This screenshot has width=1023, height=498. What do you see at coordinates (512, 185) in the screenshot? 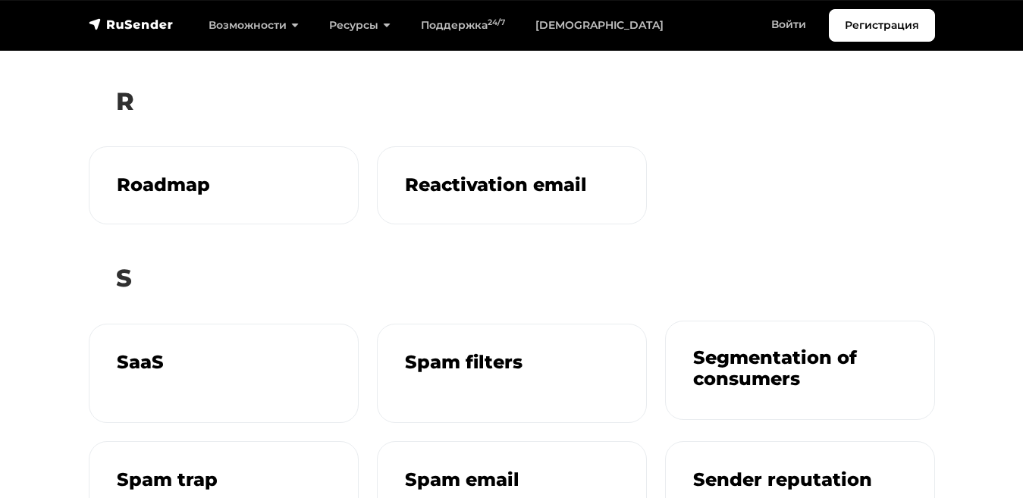
I see `h3: Reactivation email` at bounding box center [512, 185].